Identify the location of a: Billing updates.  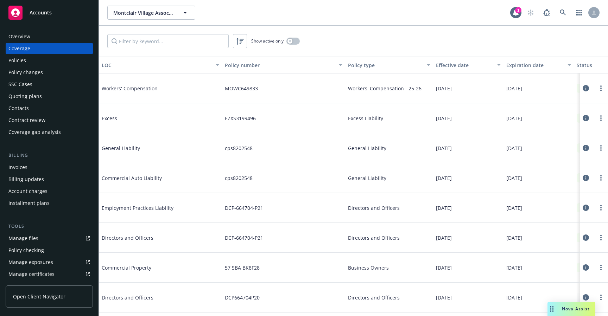
(49, 179).